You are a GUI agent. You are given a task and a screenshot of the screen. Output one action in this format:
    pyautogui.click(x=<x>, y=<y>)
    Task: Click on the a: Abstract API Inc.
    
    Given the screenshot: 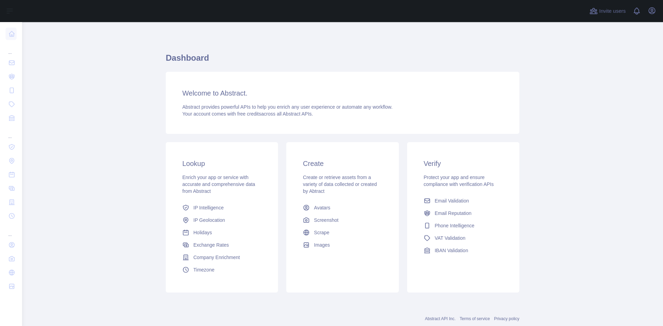 What is the action you would take?
    pyautogui.click(x=440, y=319)
    